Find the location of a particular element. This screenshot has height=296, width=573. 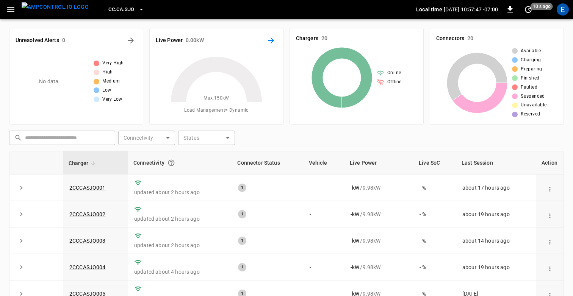

span: CC.CA.SJO is located at coordinates (121, 9).